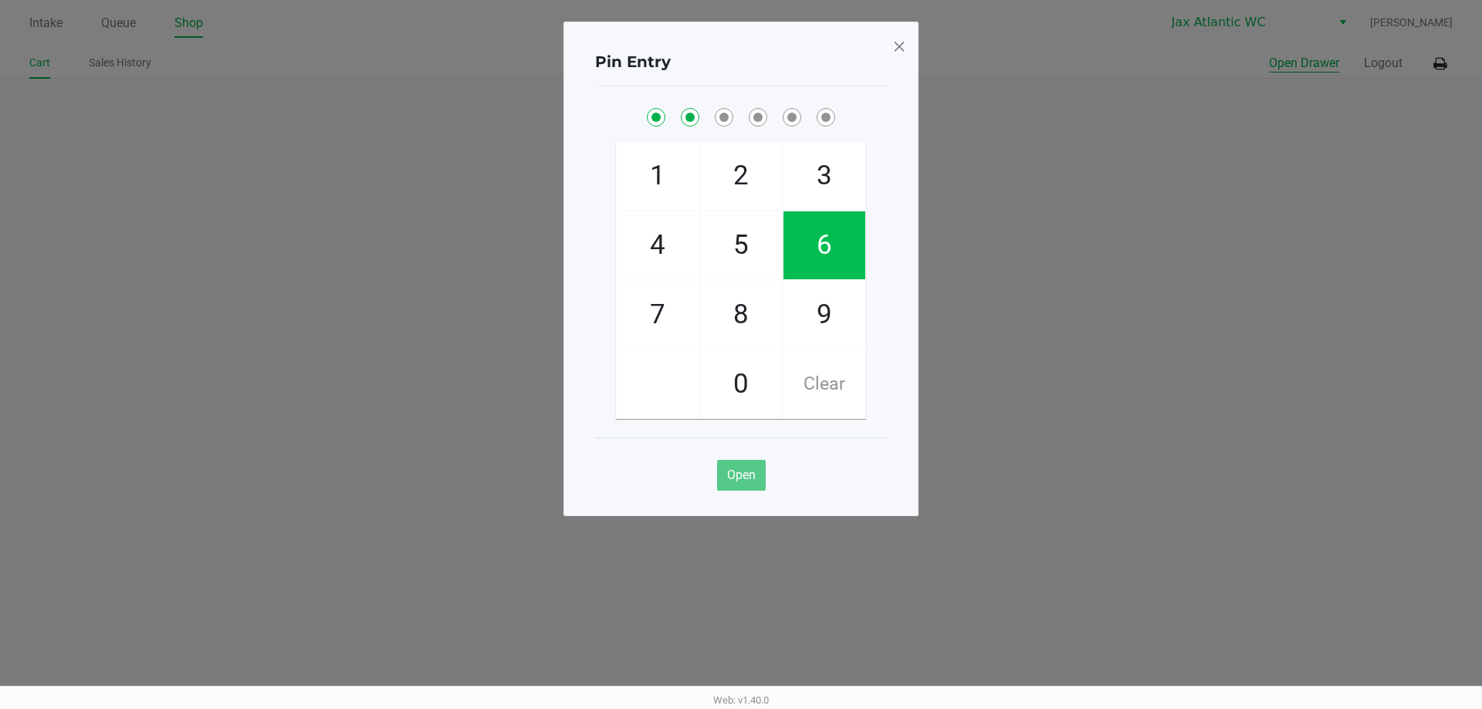 The height and width of the screenshot is (709, 1482). What do you see at coordinates (741, 384) in the screenshot?
I see `span: 0` at bounding box center [741, 384].